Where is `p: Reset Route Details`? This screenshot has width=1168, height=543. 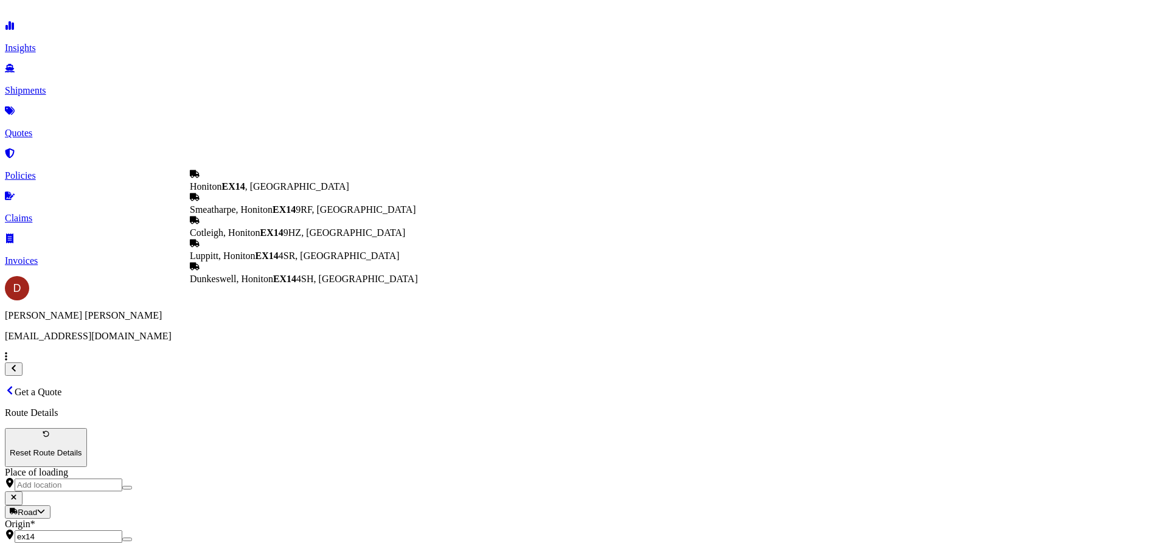
p: Reset Route Details is located at coordinates (46, 453).